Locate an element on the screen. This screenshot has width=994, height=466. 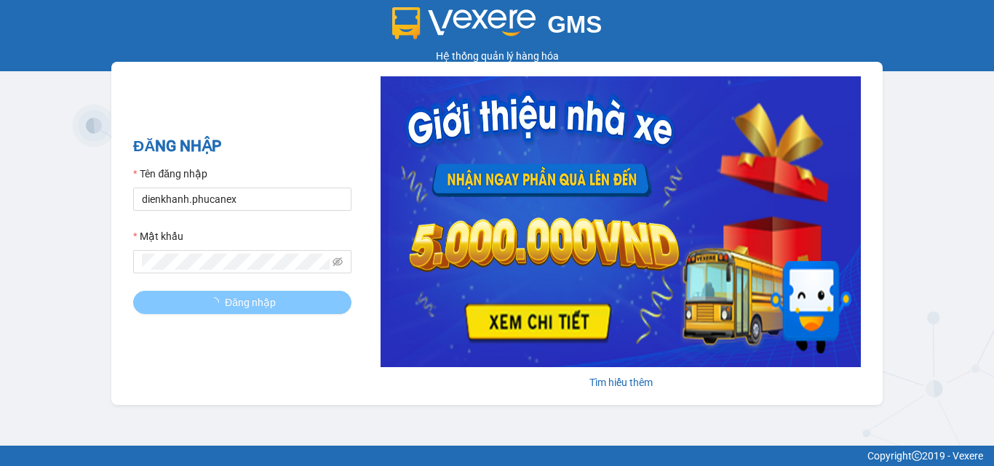
label: Mật khẩu is located at coordinates (158, 236).